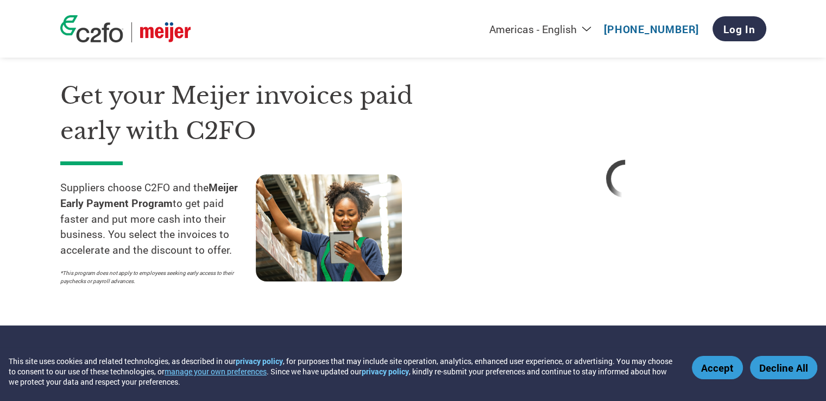 The height and width of the screenshot is (401, 826). I want to click on a: Log In, so click(739, 29).